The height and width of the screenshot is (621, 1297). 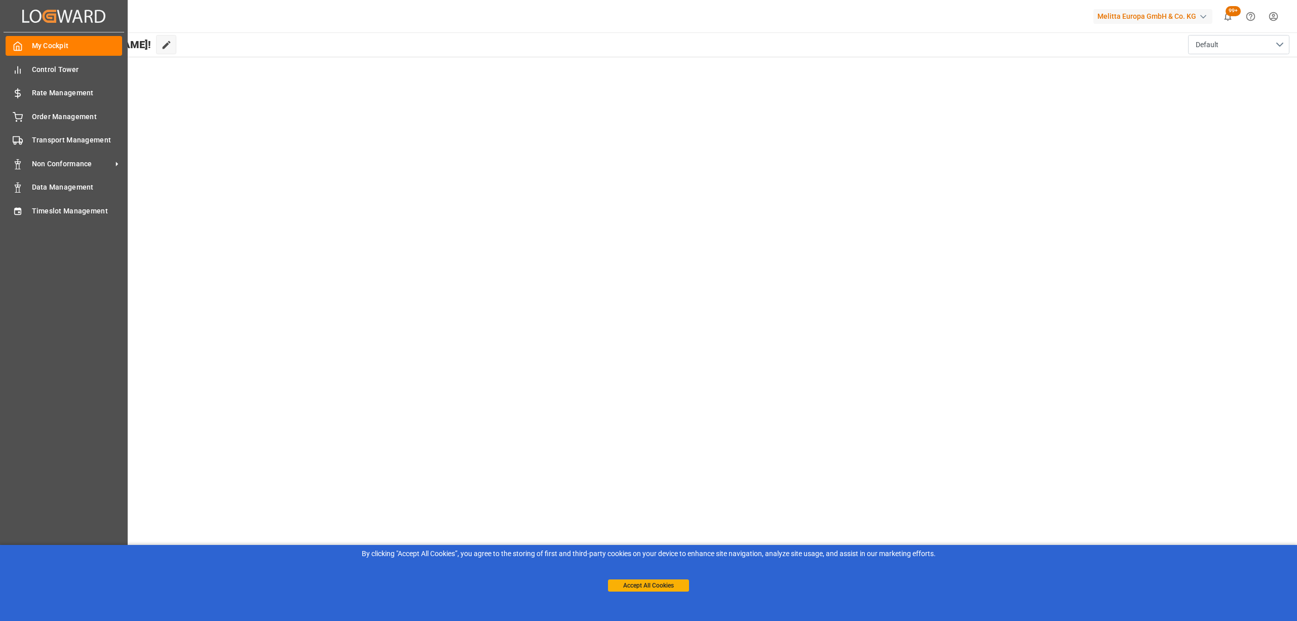 What do you see at coordinates (1250, 16) in the screenshot?
I see `button: Help Center` at bounding box center [1250, 16].